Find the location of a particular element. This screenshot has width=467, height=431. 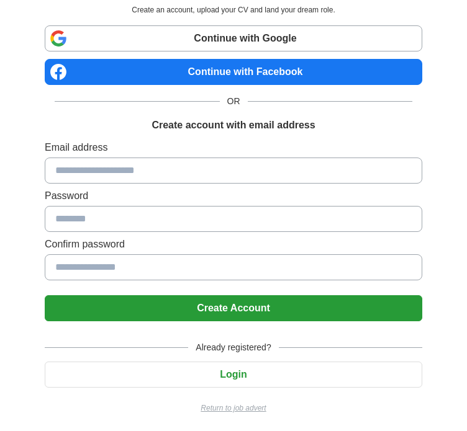

label: Email address is located at coordinates (233, 148).